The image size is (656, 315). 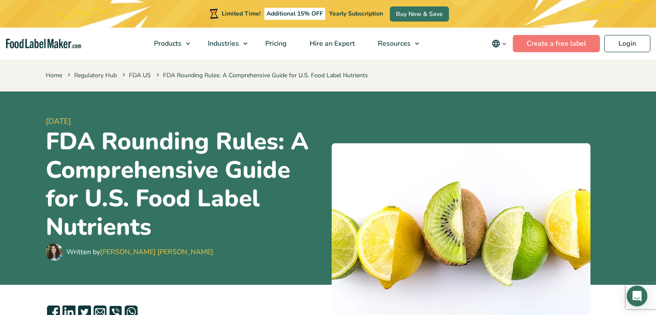 I want to click on a: Buy Now & Save, so click(x=419, y=14).